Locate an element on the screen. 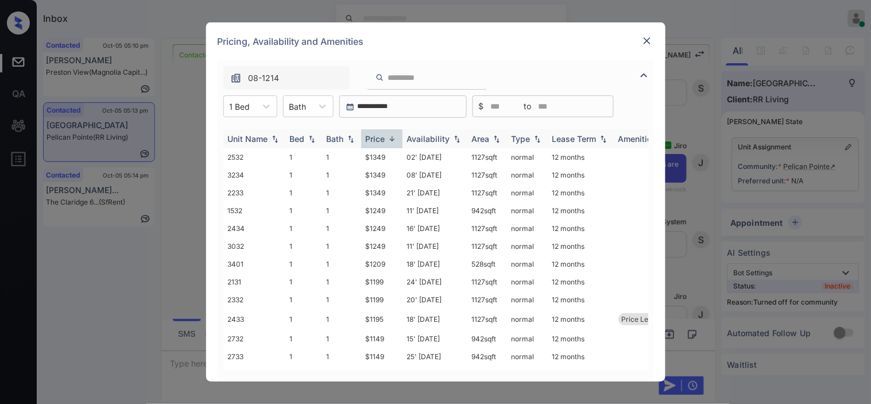  div: Pricing, Availability and Amenities is located at coordinates (436, 41).